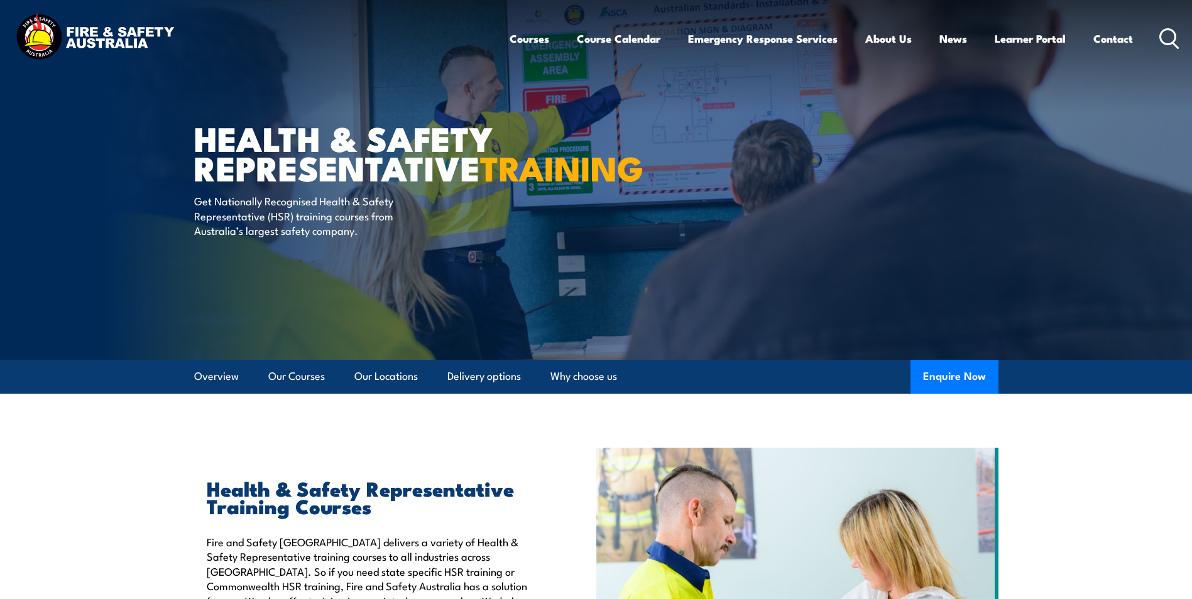 This screenshot has width=1192, height=599. What do you see at coordinates (349, 152) in the screenshot?
I see `h1: Health & Safety Representative` at bounding box center [349, 152].